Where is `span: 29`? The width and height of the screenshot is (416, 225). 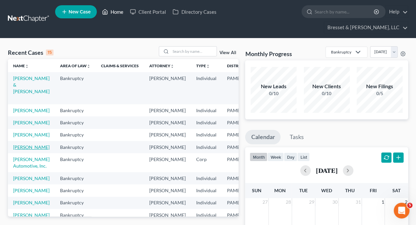 span: 29 is located at coordinates (312, 202).